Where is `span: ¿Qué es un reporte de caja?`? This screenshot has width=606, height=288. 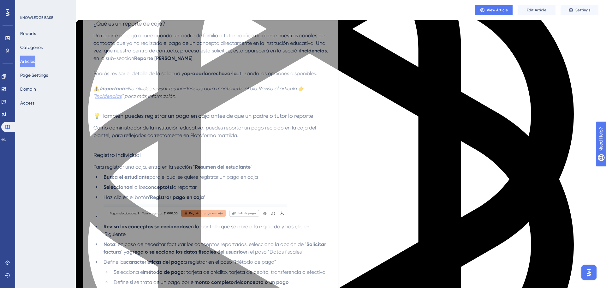
span: ¿Qué es un reporte de caja? is located at coordinates (129, 23).